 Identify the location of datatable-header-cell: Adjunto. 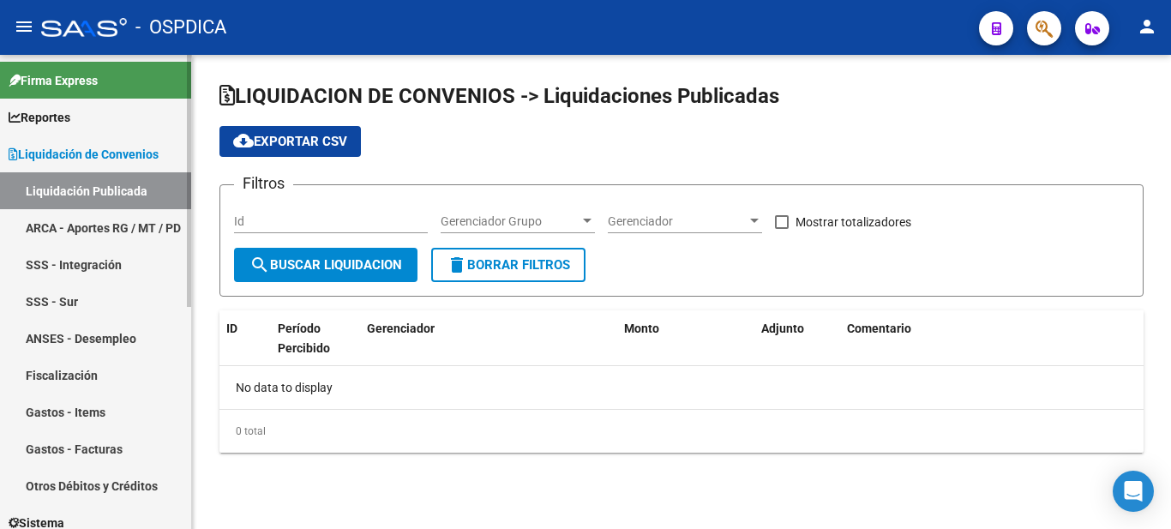
(797, 348).